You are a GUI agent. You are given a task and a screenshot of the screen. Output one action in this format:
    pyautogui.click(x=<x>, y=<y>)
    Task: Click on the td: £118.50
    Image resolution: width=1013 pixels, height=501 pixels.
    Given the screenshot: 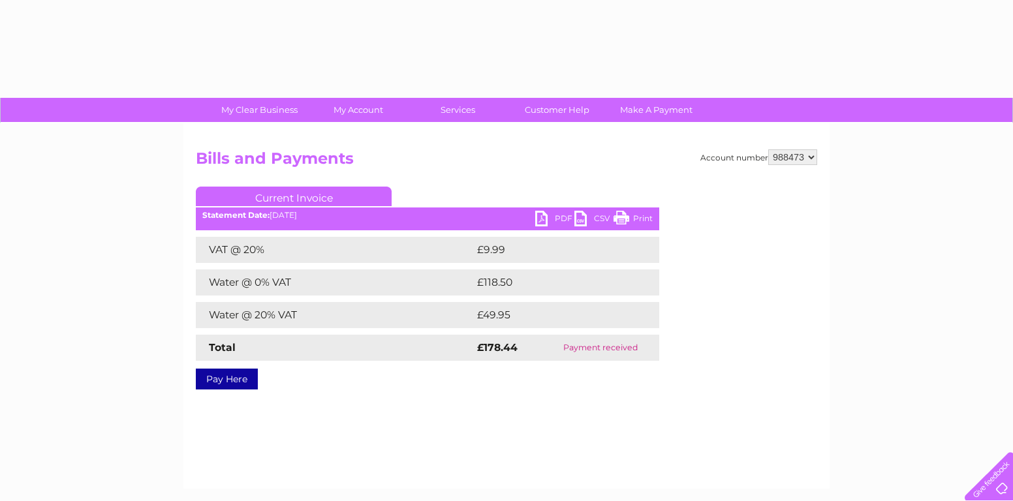 What is the action you would take?
    pyautogui.click(x=554, y=283)
    